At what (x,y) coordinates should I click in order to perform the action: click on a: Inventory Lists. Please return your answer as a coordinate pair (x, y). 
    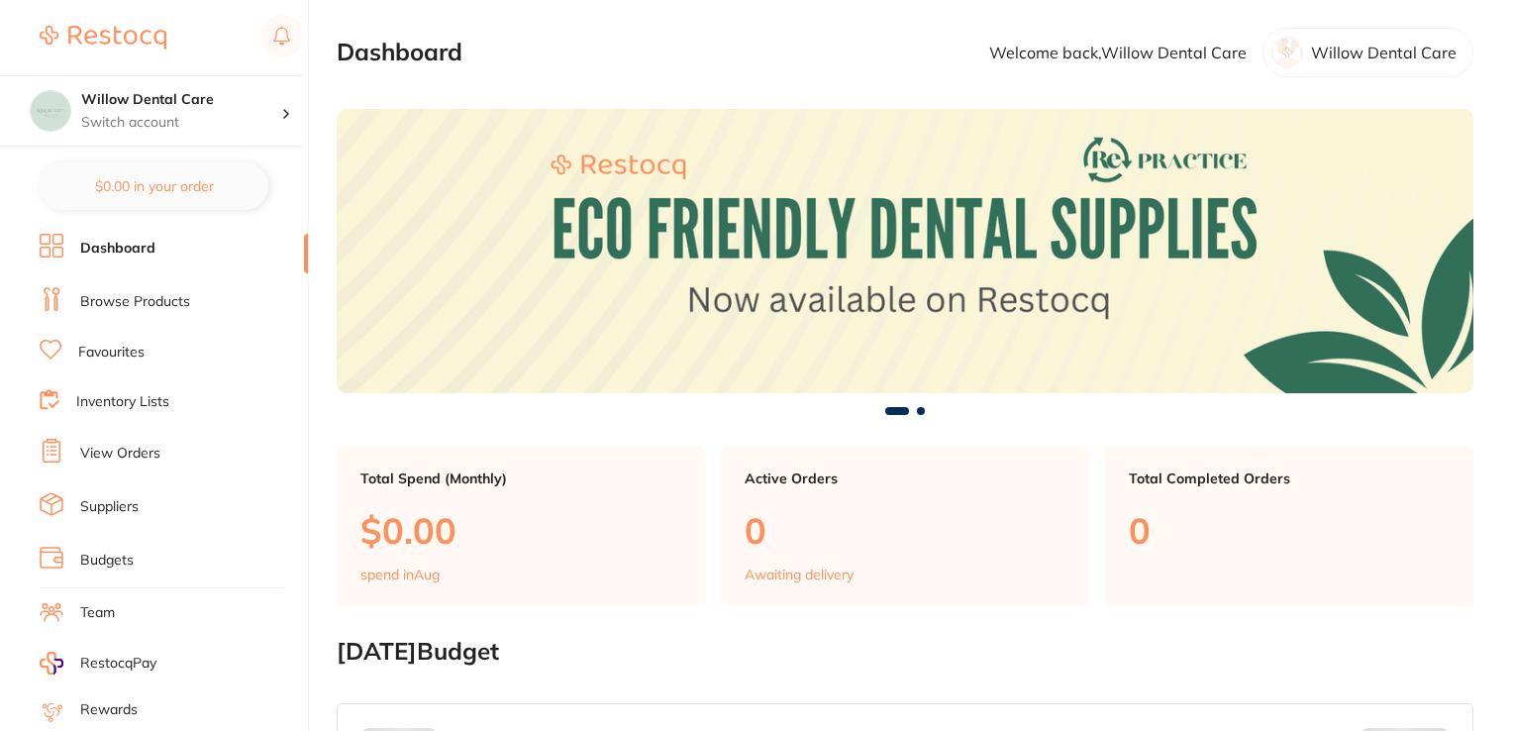
    Looking at the image, I should click on (123, 402).